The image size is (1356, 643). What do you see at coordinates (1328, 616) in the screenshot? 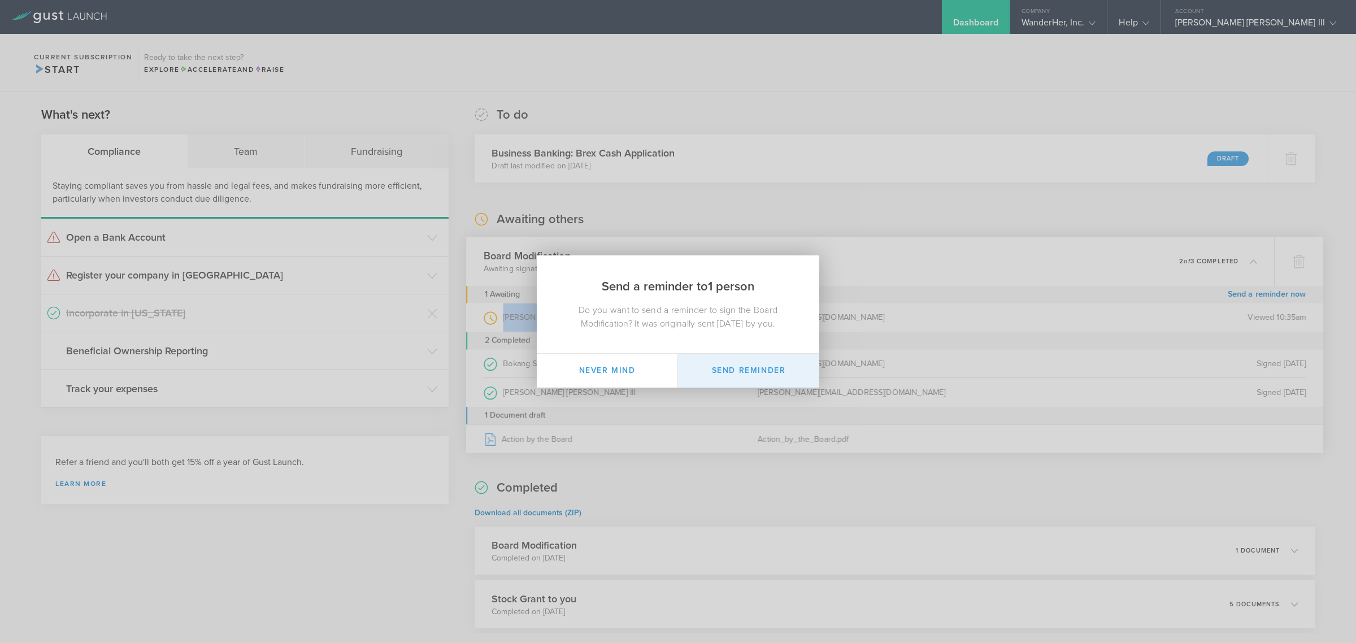
I see `div: Widget de chat` at bounding box center [1328, 616].